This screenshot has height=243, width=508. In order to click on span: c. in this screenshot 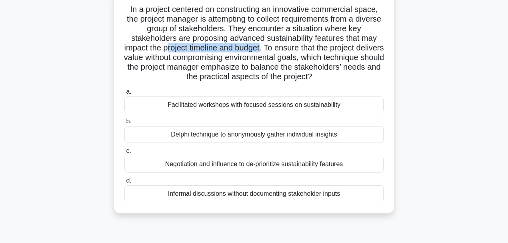, I will do `click(129, 151)`.